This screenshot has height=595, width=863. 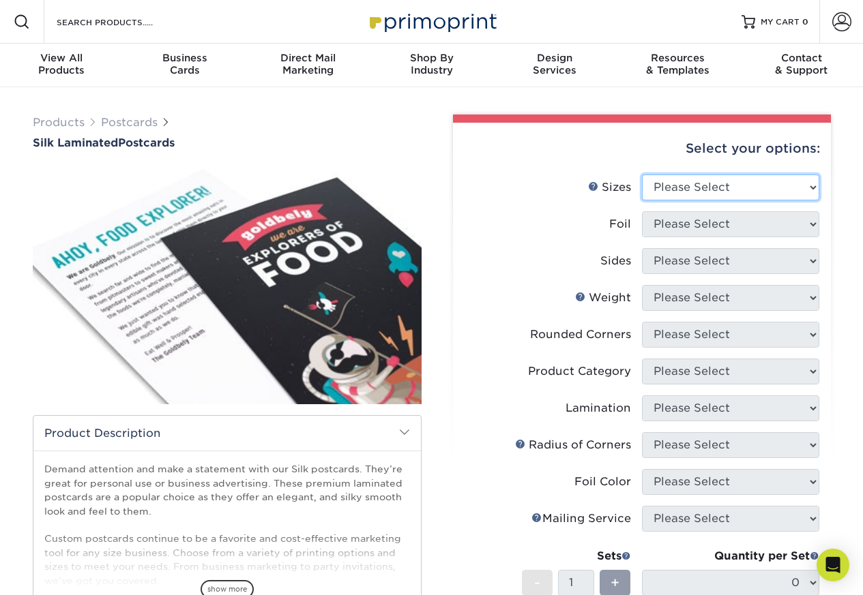 I want to click on a: Shop ByIndustry, so click(x=431, y=65).